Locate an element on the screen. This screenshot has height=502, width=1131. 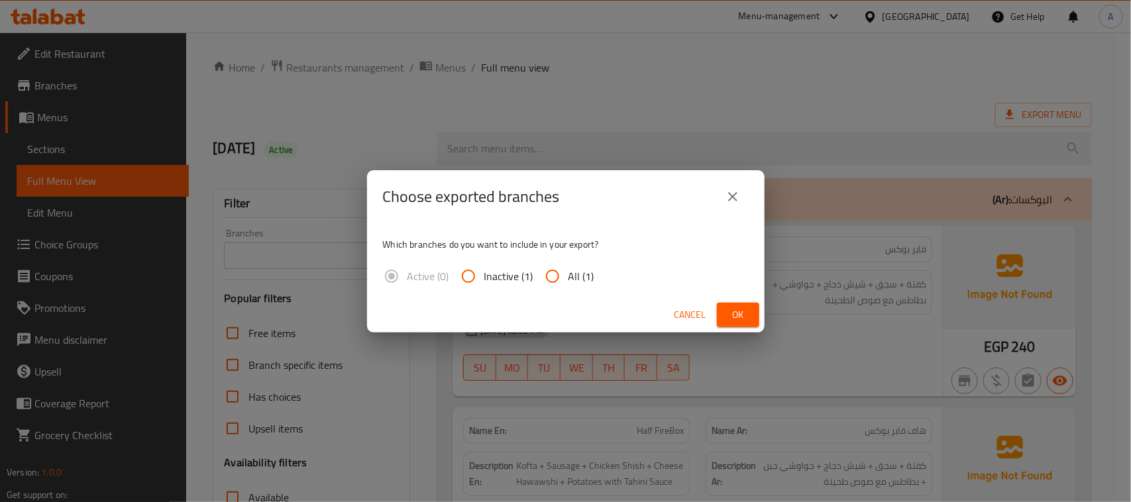
span: Active (0) is located at coordinates (428, 276).